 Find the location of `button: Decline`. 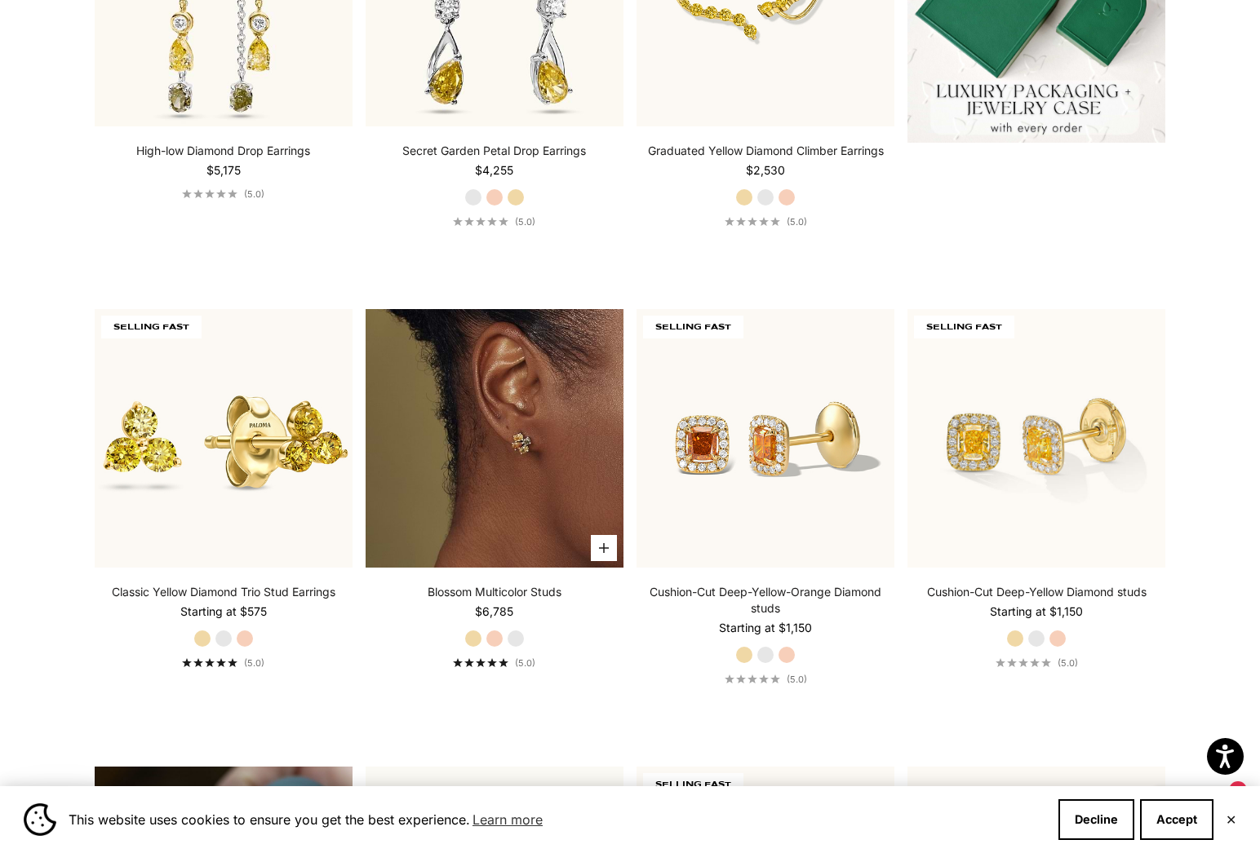

button: Decline is located at coordinates (1096, 820).